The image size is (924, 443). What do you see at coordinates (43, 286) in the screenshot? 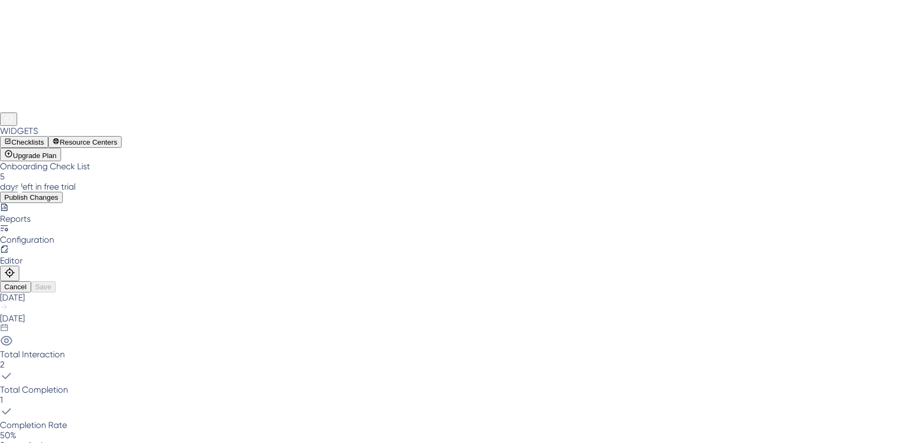
I see `span: Save` at bounding box center [43, 286].